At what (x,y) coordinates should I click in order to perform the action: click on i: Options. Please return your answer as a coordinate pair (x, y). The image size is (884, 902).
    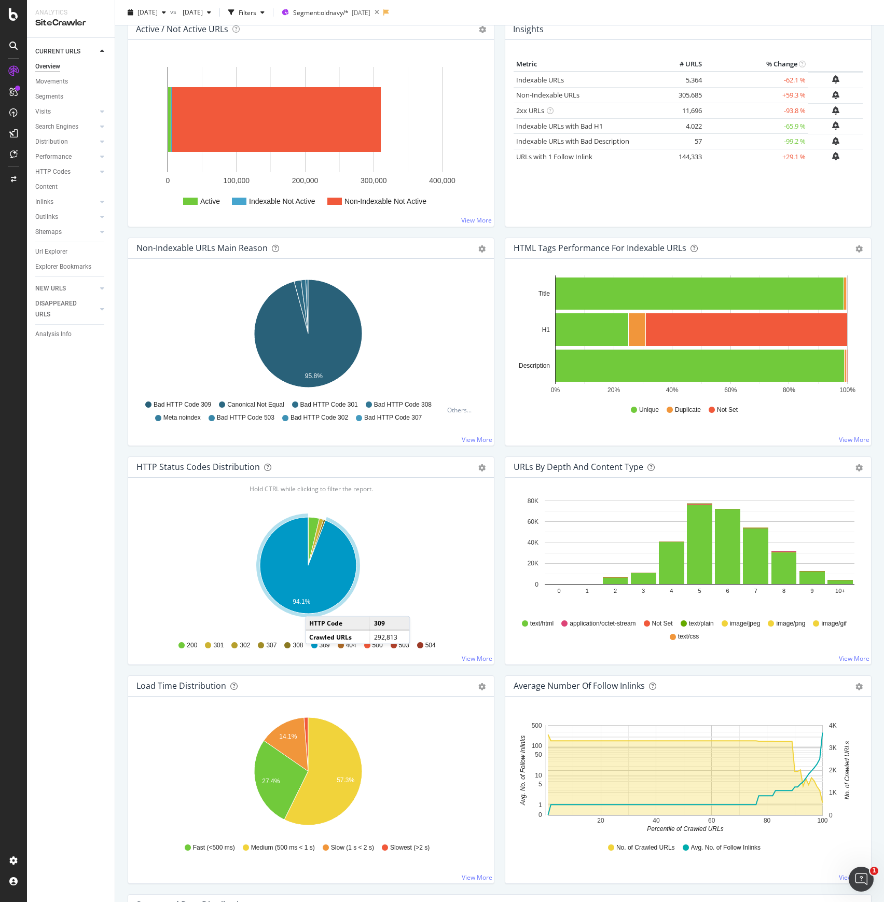
    Looking at the image, I should click on (482, 30).